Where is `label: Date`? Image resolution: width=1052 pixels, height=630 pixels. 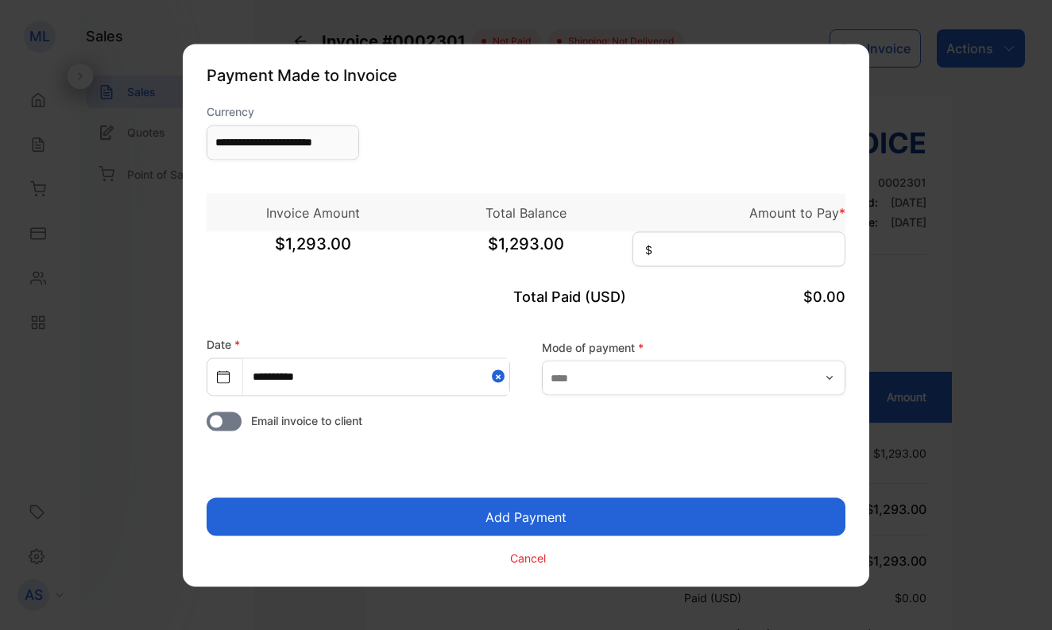
label: Date is located at coordinates (223, 343).